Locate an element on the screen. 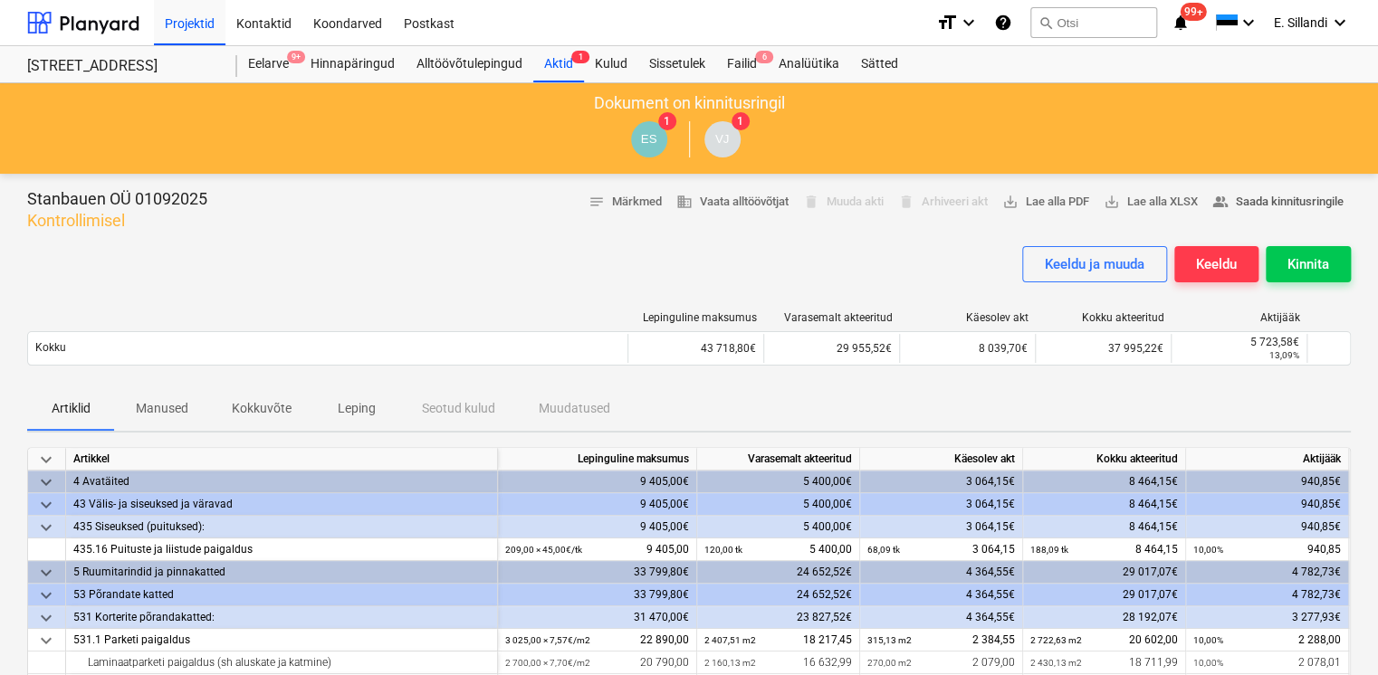 The height and width of the screenshot is (675, 1378). div: 43 718,80€ is located at coordinates (695, 349).